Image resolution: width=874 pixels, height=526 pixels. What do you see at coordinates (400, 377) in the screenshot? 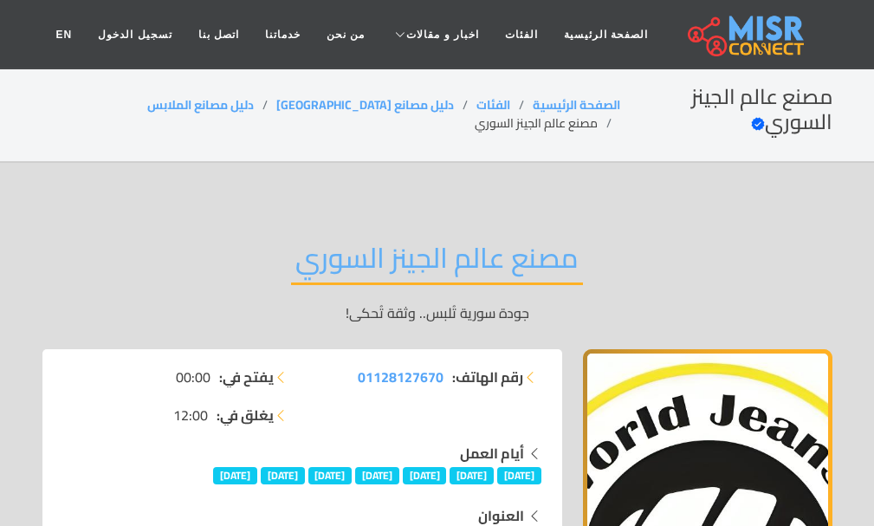
I see `a: 01128127670` at bounding box center [400, 377].